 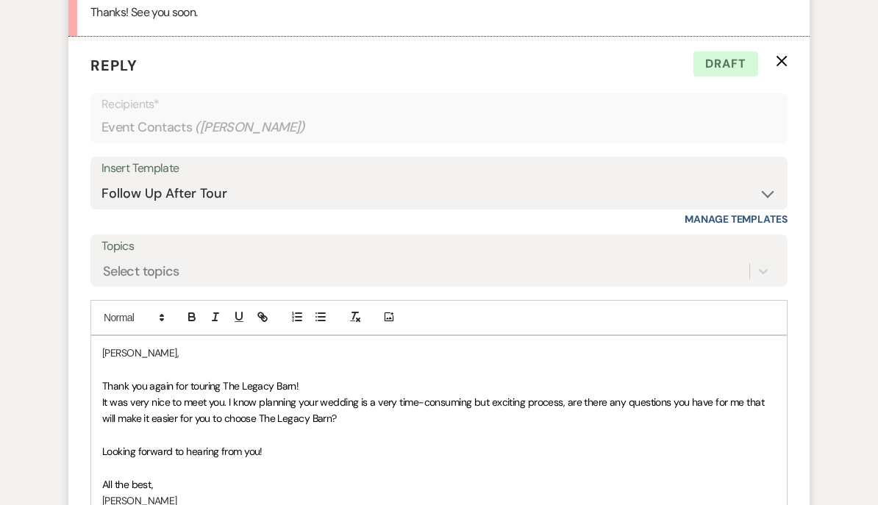 I want to click on p: Recipients*, so click(x=439, y=104).